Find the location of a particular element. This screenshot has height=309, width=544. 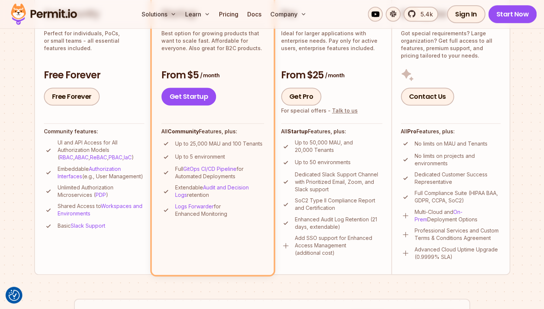

a: Docs is located at coordinates (254, 14).